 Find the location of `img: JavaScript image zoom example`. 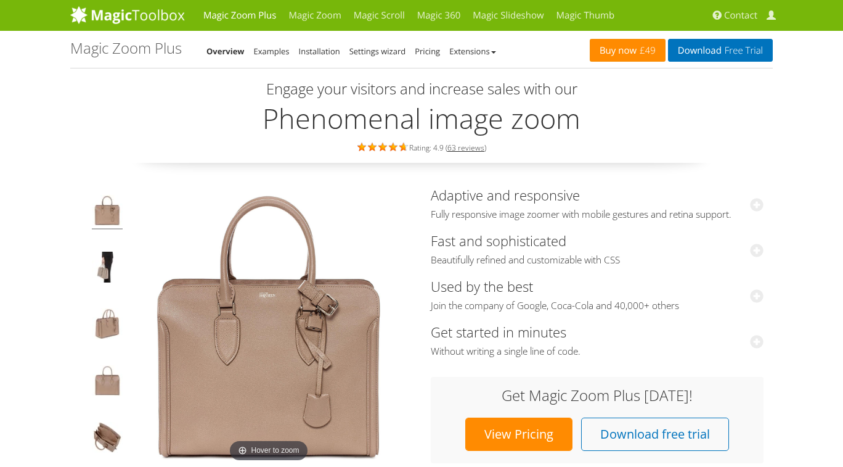

img: JavaScript image zoom example is located at coordinates (107, 269).